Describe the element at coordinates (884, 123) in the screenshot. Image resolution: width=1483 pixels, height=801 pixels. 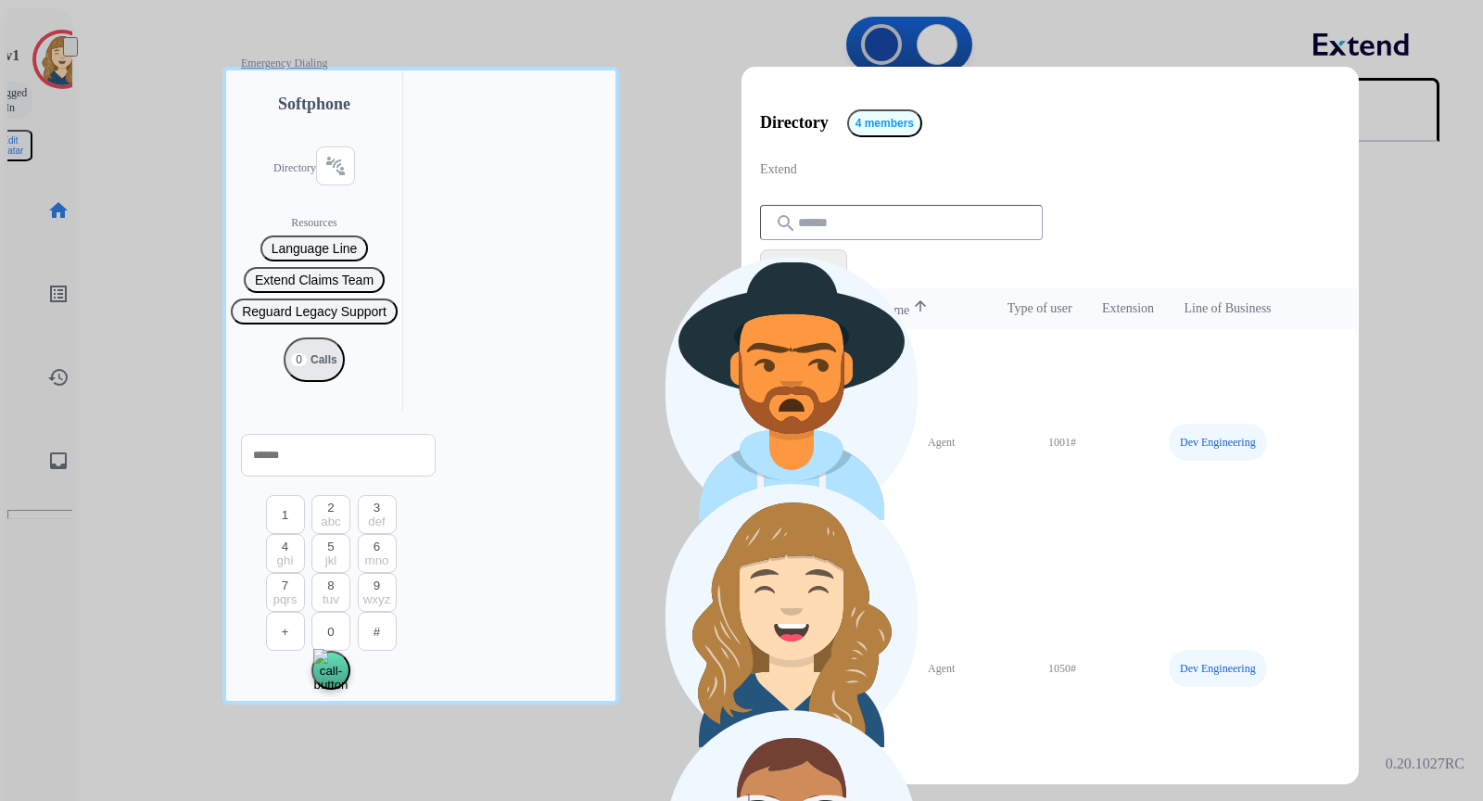
I see `button: 4 members` at that location.